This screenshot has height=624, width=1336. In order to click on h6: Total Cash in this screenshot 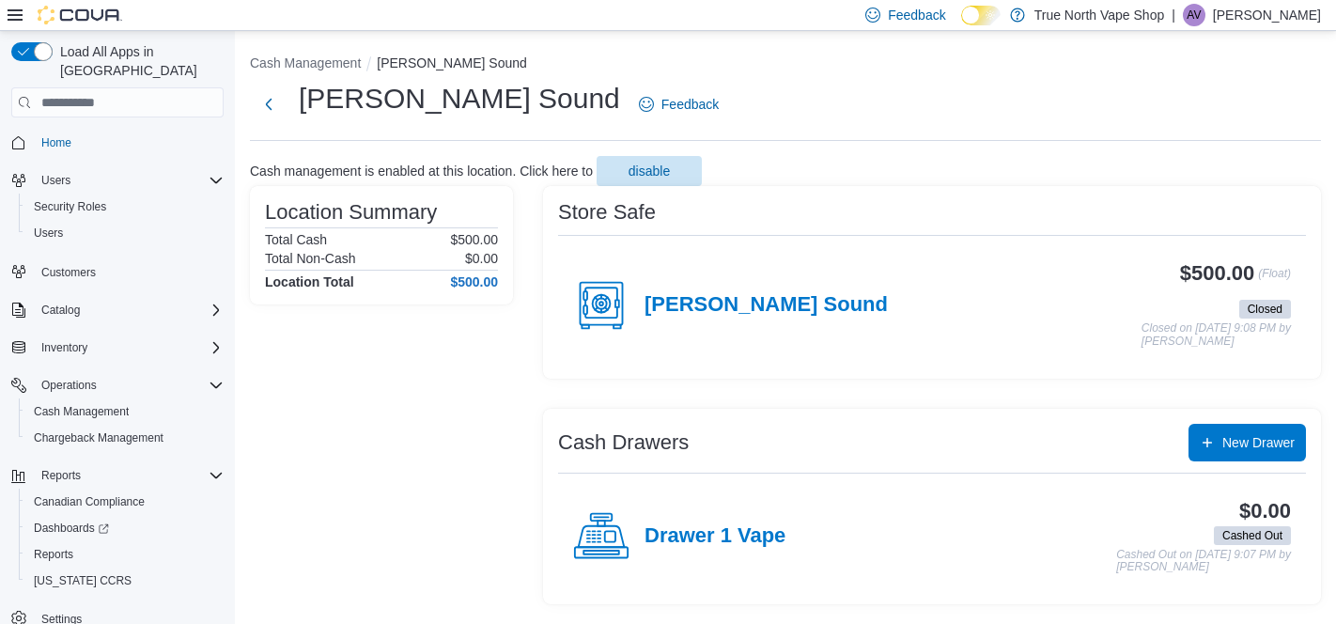, I will do `click(296, 240)`.